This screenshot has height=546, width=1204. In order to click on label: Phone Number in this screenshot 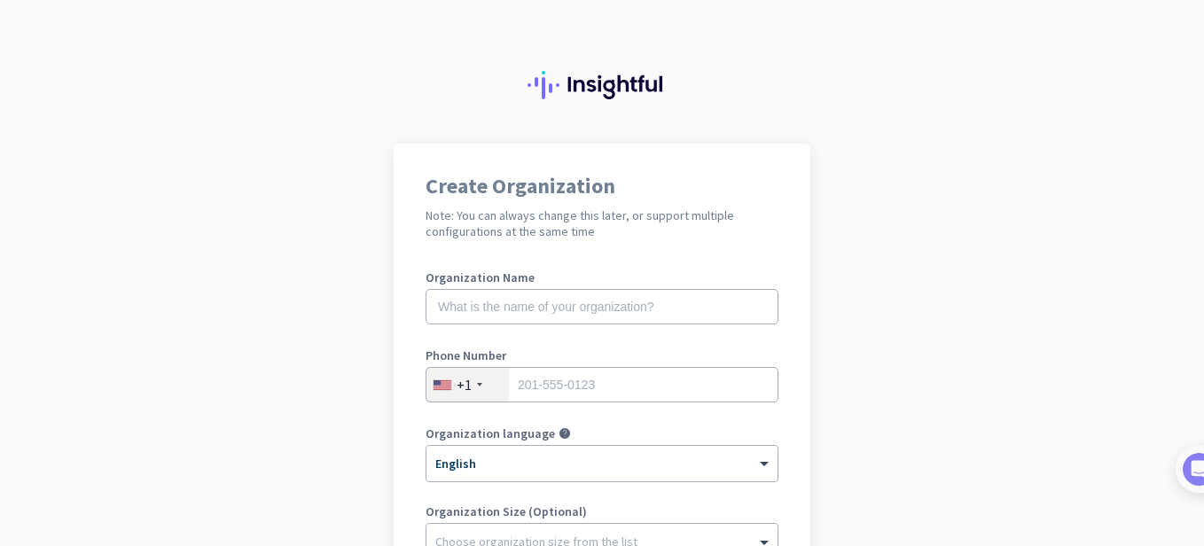, I will do `click(602, 356)`.